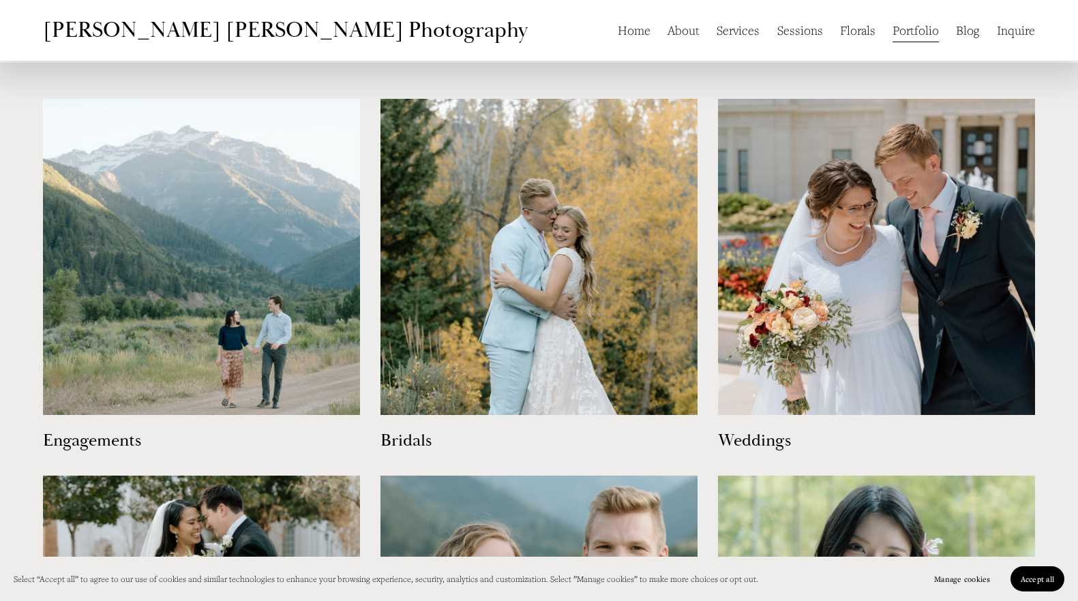  I want to click on h3: Weddings, so click(876, 441).